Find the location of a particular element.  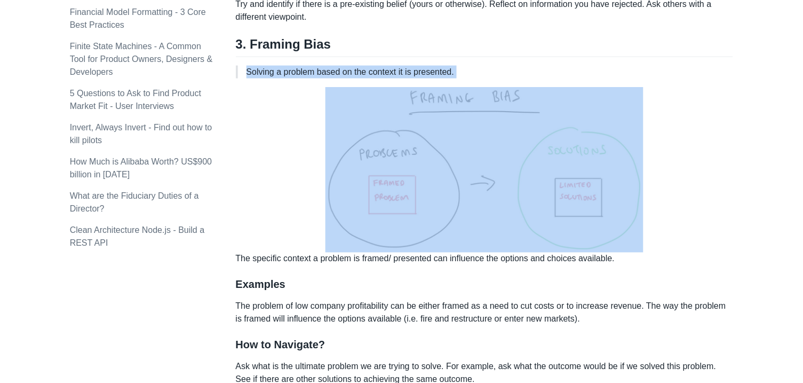

a: Clean Architecture Node.js - Build a REST API is located at coordinates (137, 236).